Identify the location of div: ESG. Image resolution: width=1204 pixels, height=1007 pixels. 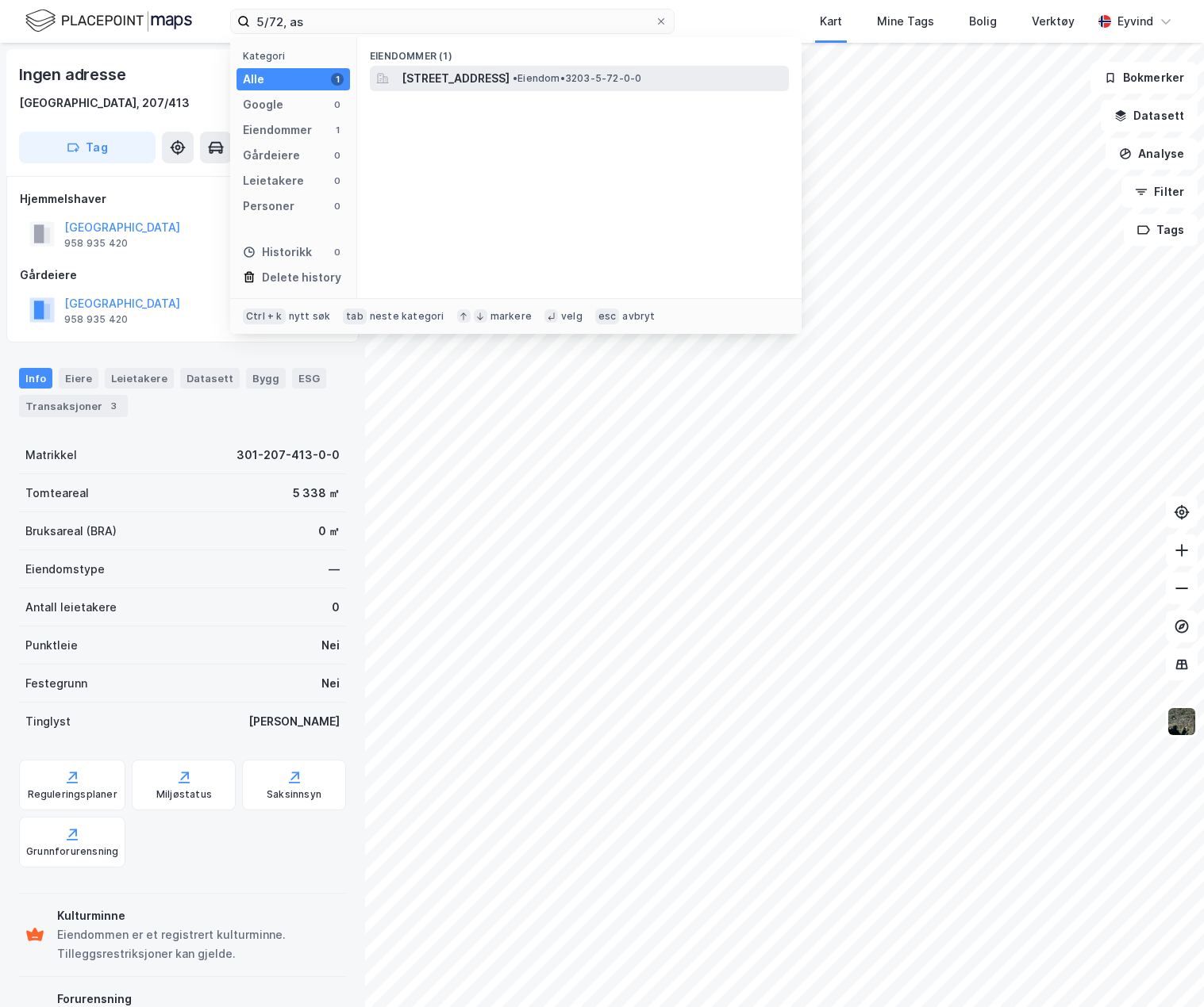
(309, 378).